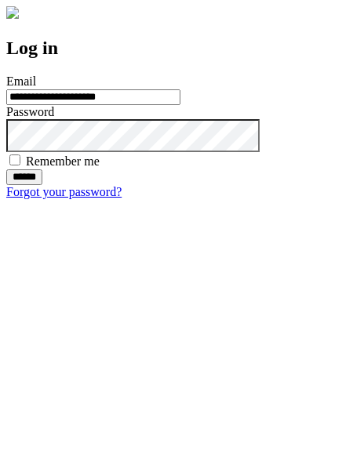  I want to click on label: Password, so click(30, 111).